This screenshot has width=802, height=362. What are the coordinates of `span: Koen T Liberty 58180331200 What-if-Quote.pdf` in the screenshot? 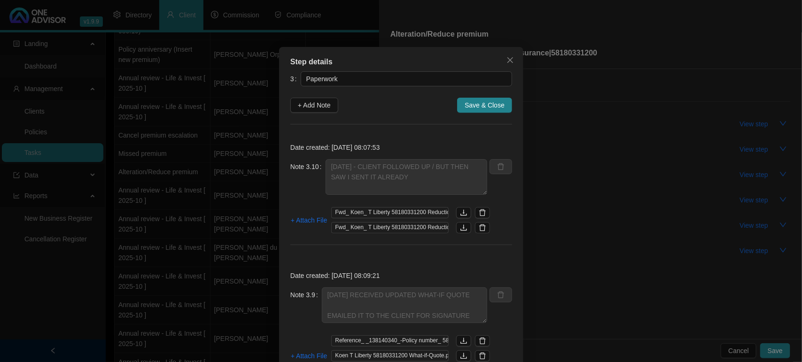 It's located at (390, 356).